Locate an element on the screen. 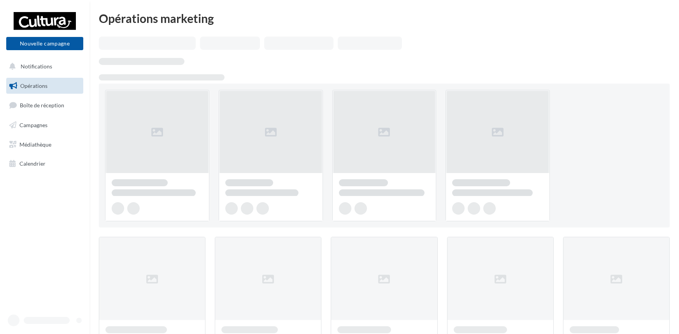  a: Campagnes is located at coordinates (45, 125).